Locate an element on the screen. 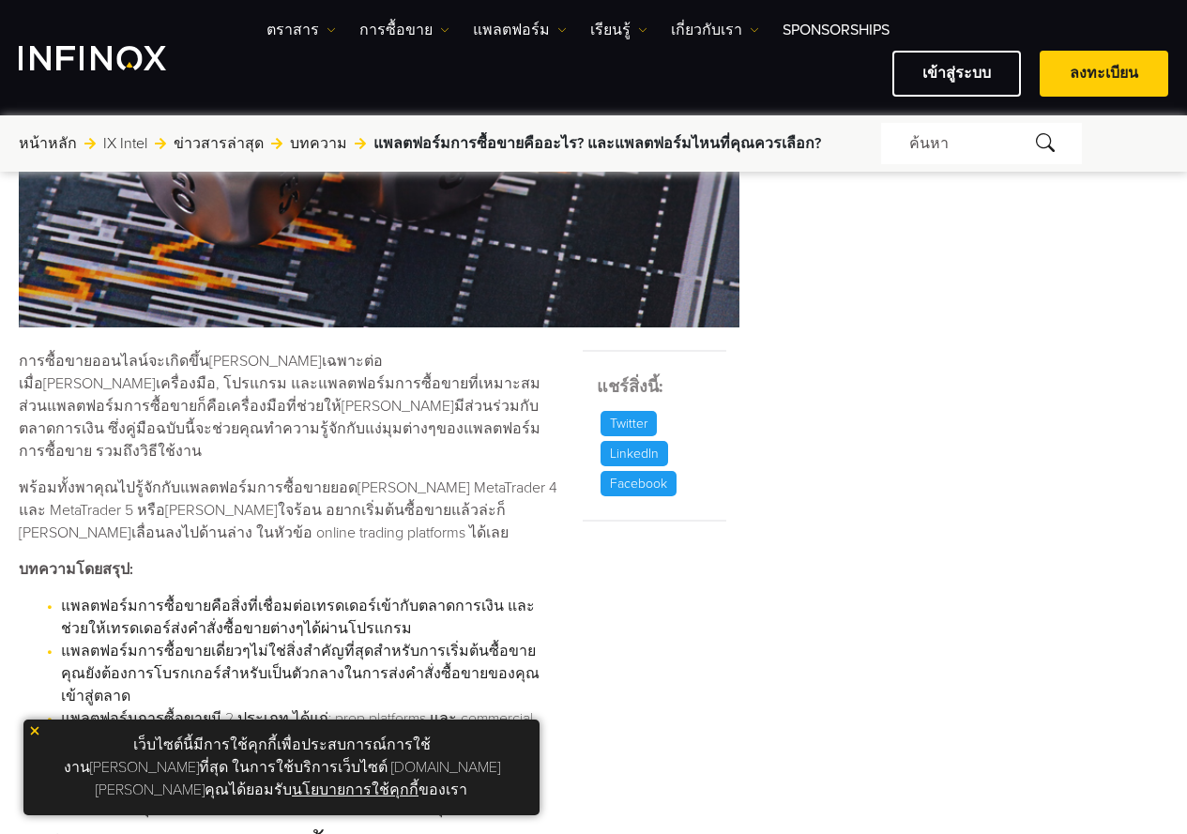 The height and width of the screenshot is (834, 1187). h5: แชร์สิ่งนี้: is located at coordinates (661, 387).